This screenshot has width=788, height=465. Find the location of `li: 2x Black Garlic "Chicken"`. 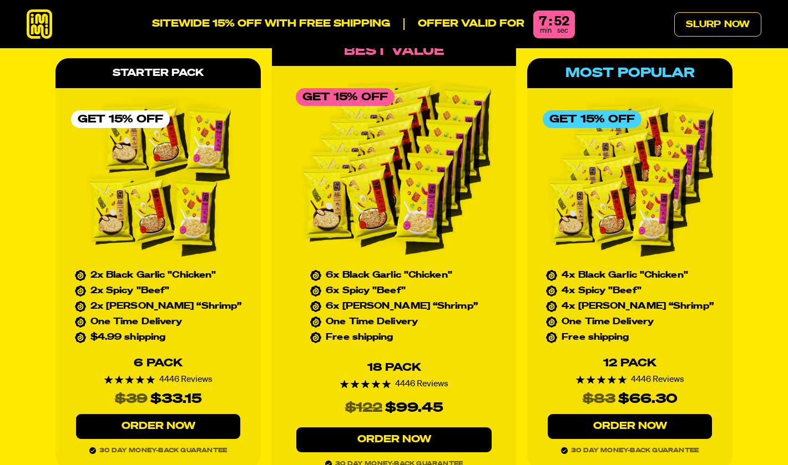

li: 2x Black Garlic "Chicken" is located at coordinates (158, 276).